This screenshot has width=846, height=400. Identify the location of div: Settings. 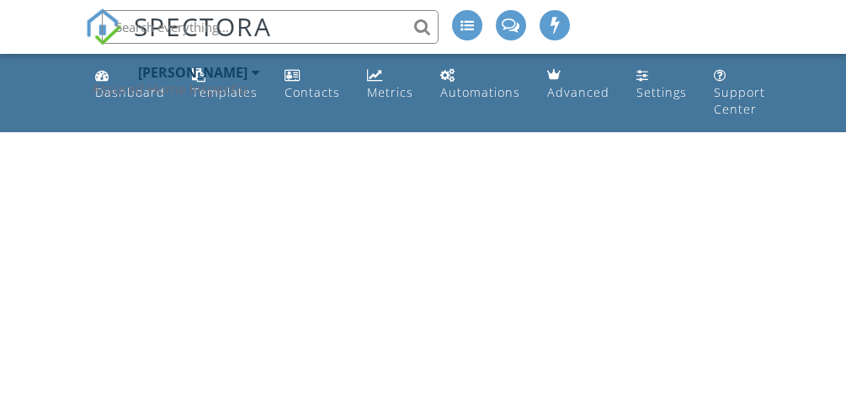
(661, 92).